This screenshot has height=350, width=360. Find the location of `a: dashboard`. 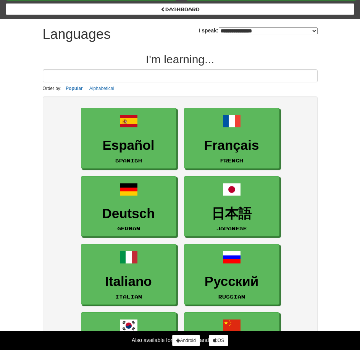

a: dashboard is located at coordinates (180, 9).